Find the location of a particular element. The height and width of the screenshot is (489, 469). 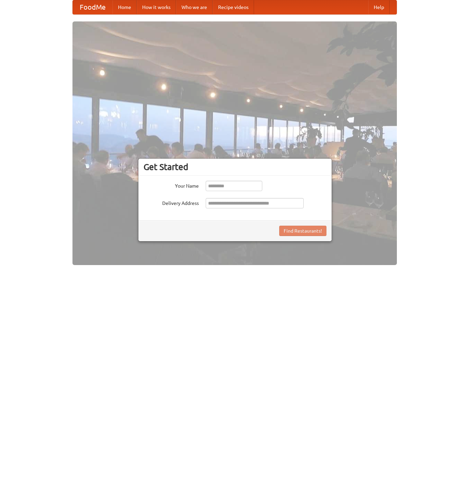

label: Your Name is located at coordinates (171, 185).